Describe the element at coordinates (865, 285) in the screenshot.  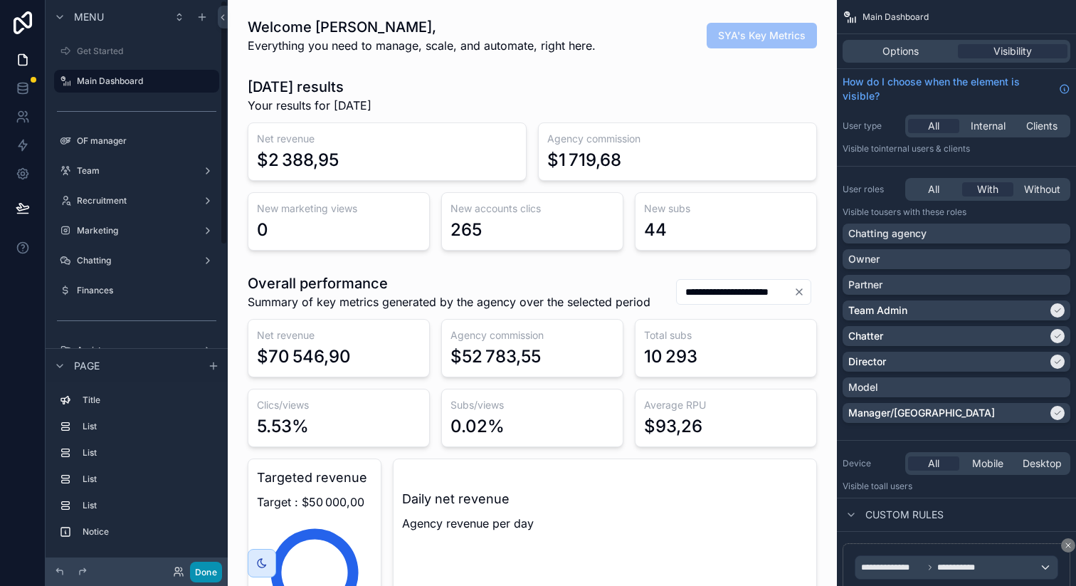
I see `p: Partner` at that location.